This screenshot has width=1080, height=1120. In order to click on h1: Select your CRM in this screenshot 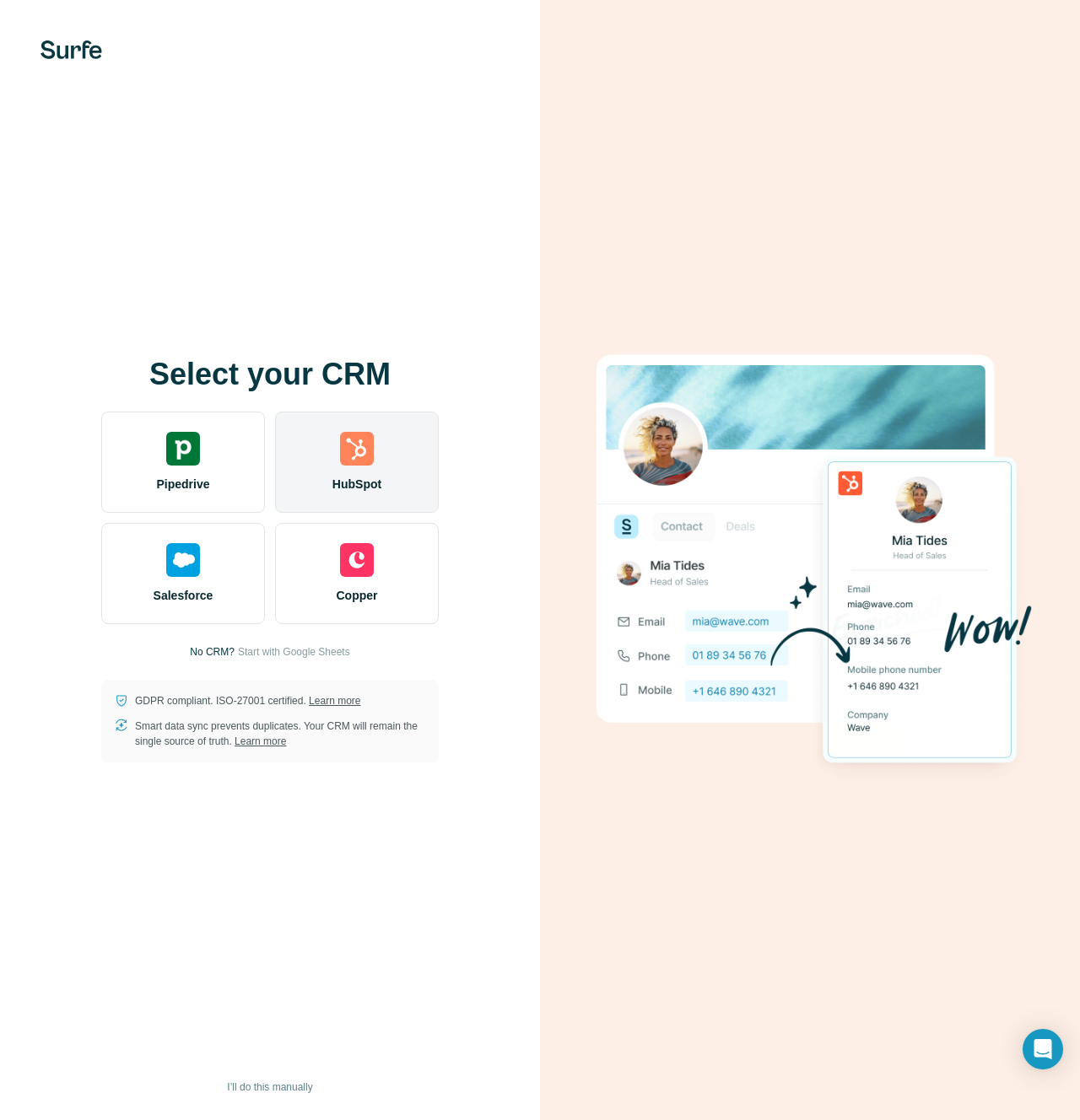, I will do `click(270, 374)`.